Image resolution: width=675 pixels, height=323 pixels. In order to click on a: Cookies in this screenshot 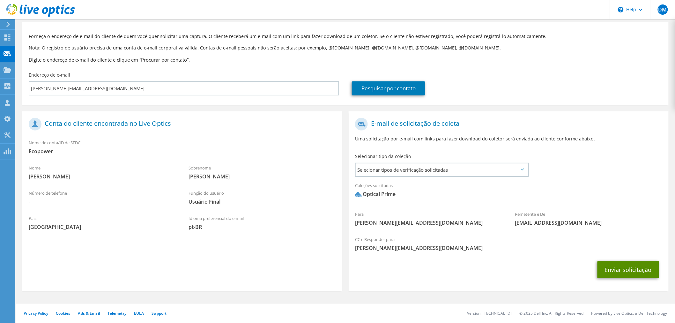, I will do `click(63, 313)`.